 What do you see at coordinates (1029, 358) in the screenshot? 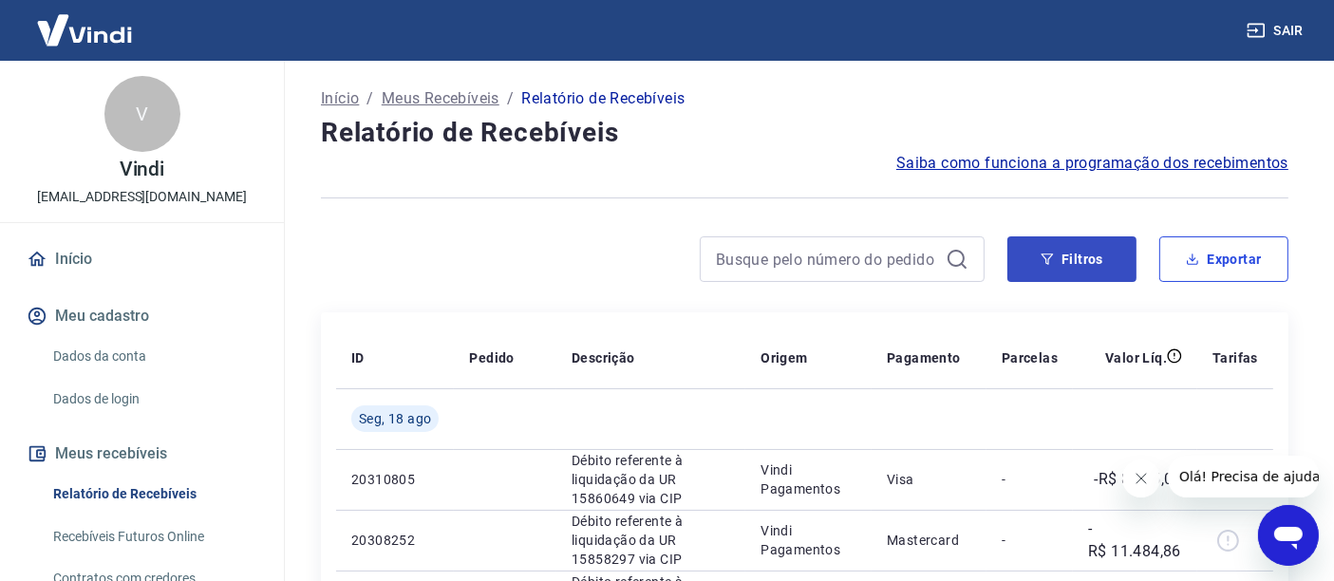
I see `p: Parcelas` at bounding box center [1029, 358].